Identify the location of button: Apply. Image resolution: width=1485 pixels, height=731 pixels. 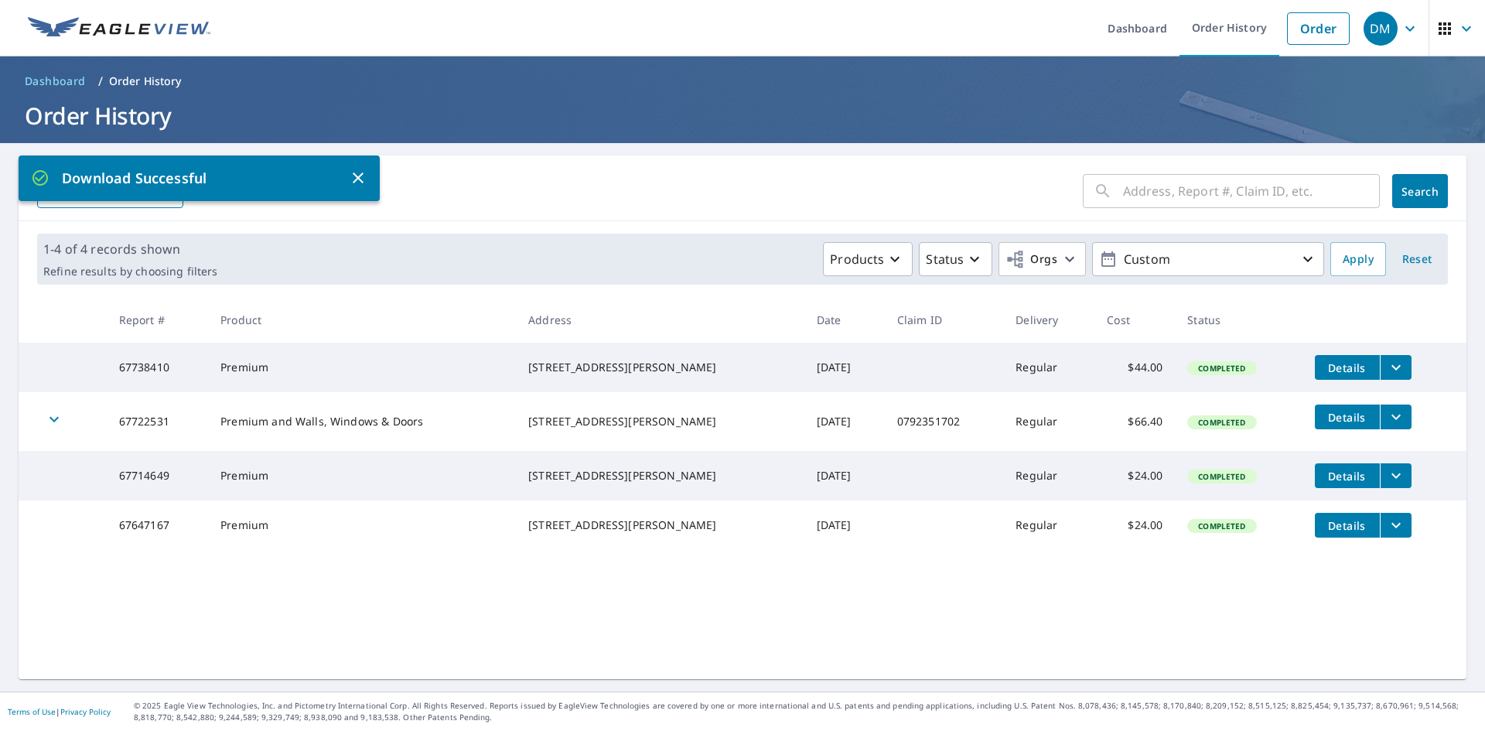
(1358, 259).